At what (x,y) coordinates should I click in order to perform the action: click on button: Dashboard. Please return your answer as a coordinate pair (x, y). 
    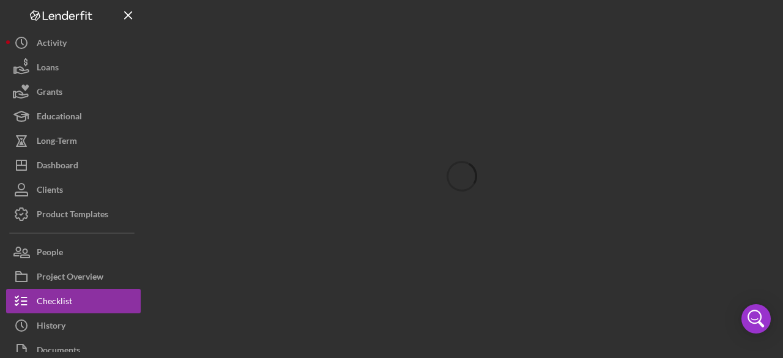
    Looking at the image, I should click on (73, 165).